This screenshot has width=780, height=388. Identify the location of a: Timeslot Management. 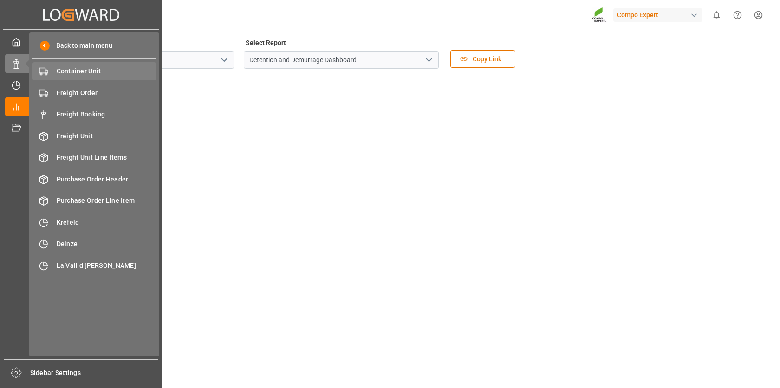
(81, 85).